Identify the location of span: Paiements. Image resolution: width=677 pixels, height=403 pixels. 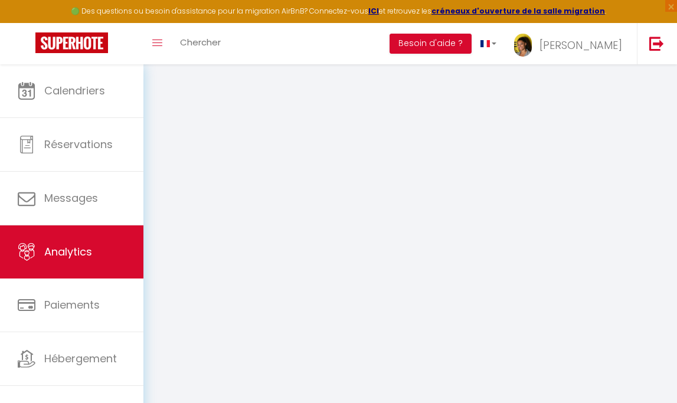
(72, 305).